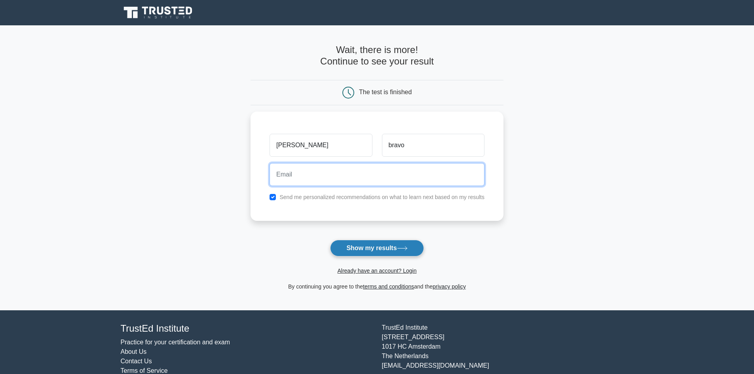 The height and width of the screenshot is (374, 754). Describe the element at coordinates (377, 248) in the screenshot. I see `button: Show my results` at that location.